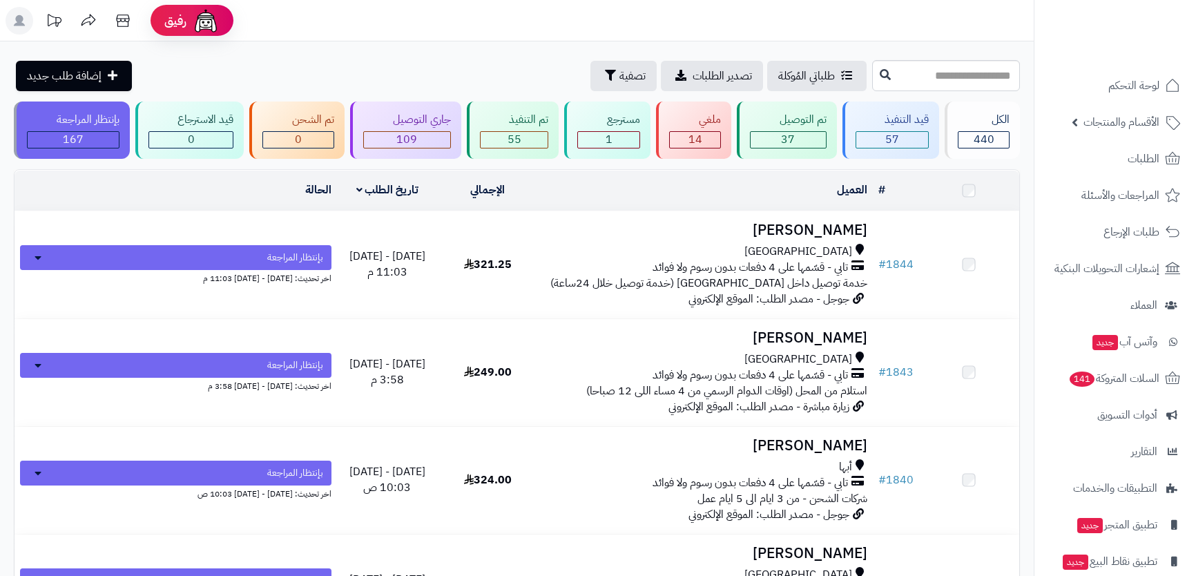 The image size is (1196, 576). Describe the element at coordinates (607, 130) in the screenshot. I see `a: مسترجع 1` at that location.